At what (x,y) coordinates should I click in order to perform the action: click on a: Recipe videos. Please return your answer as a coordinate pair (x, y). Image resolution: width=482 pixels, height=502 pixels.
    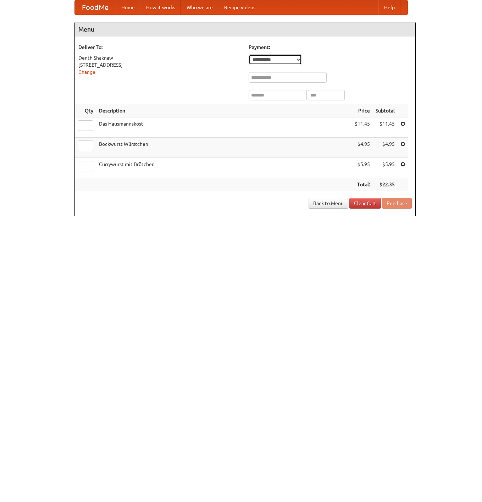
    Looking at the image, I should click on (240, 7).